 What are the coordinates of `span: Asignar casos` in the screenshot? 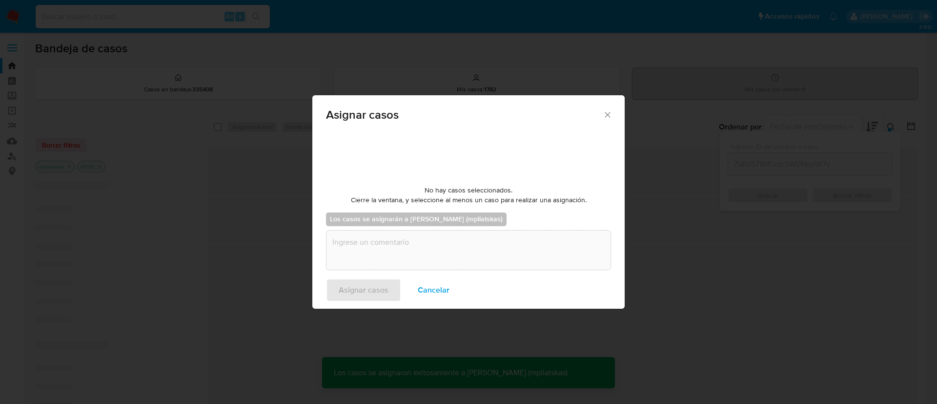 It's located at (464, 115).